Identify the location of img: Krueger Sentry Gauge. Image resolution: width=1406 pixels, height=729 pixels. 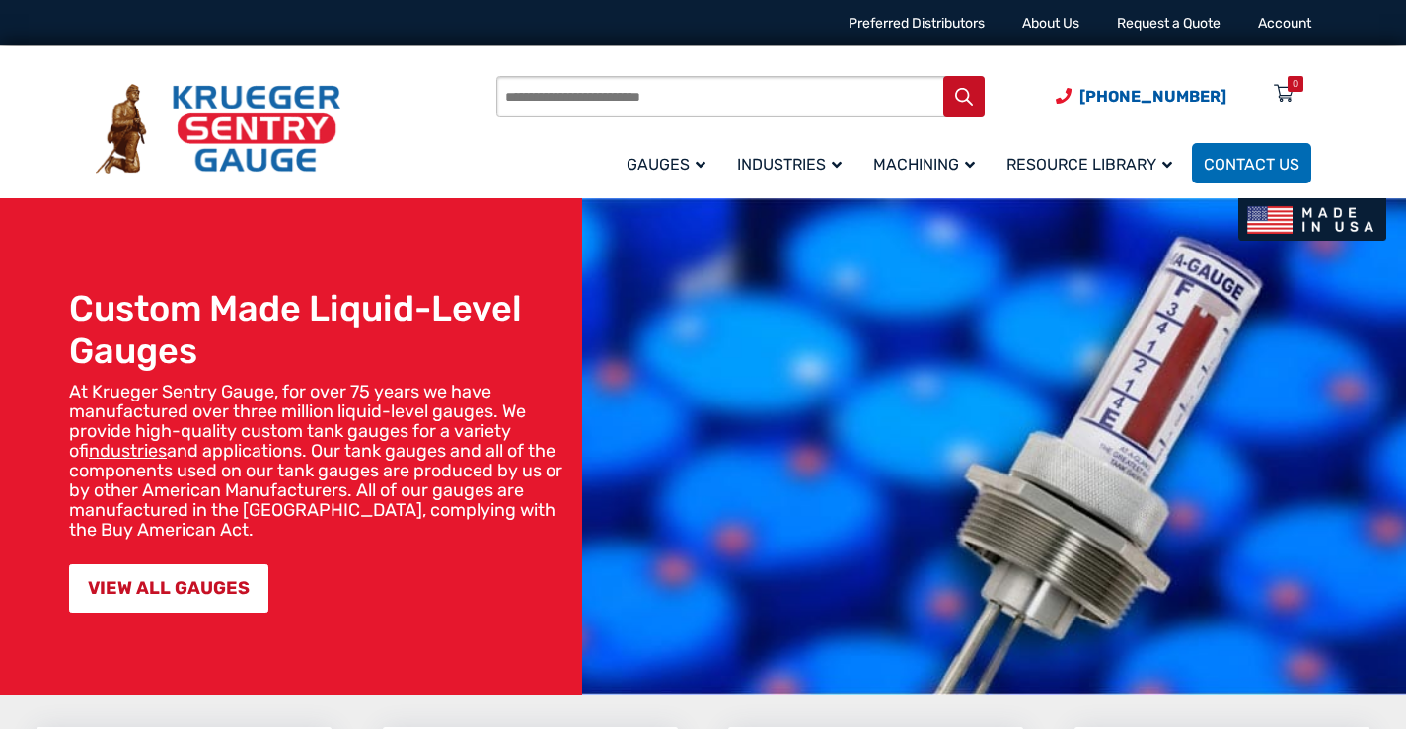
(218, 129).